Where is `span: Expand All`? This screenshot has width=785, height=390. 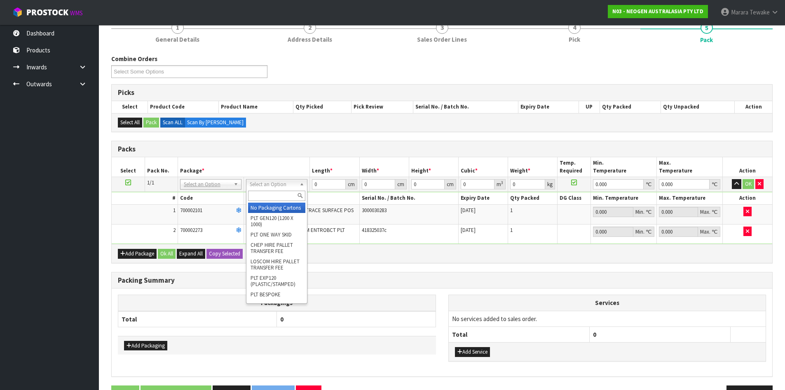
span: Expand All is located at coordinates (191, 253).